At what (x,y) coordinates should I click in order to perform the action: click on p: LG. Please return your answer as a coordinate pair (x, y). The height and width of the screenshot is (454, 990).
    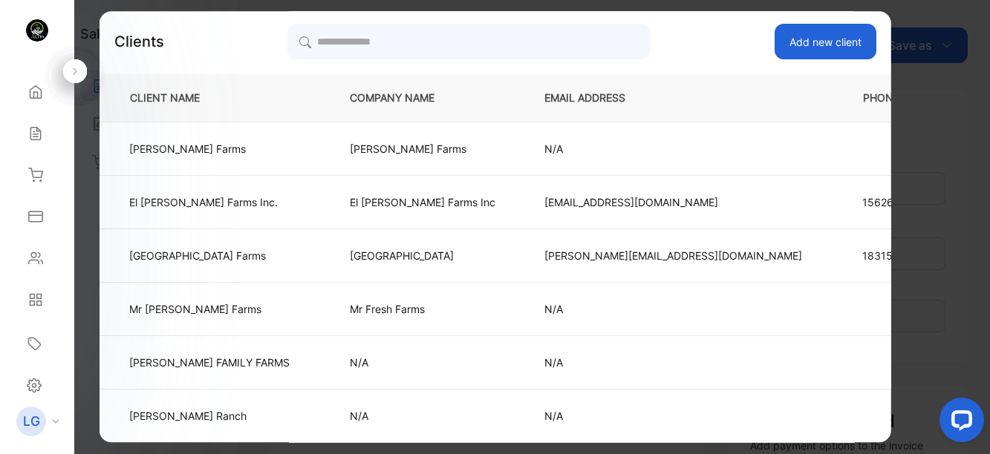
    Looking at the image, I should click on (31, 422).